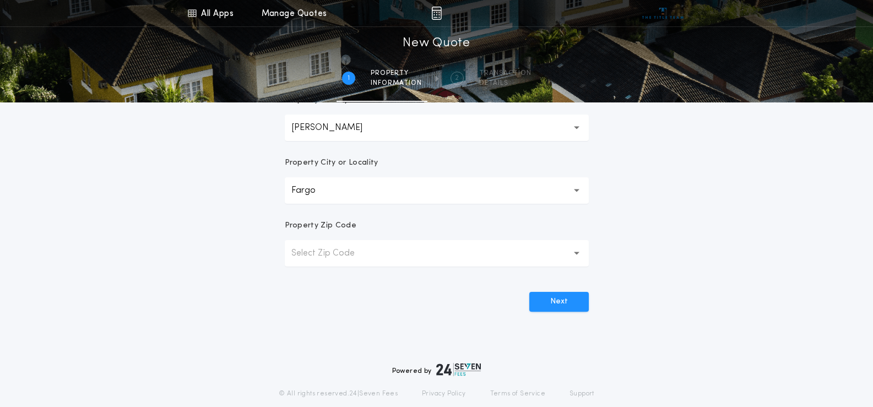 This screenshot has width=873, height=407. Describe the element at coordinates (331, 253) in the screenshot. I see `p: Select Zip Code` at that location.